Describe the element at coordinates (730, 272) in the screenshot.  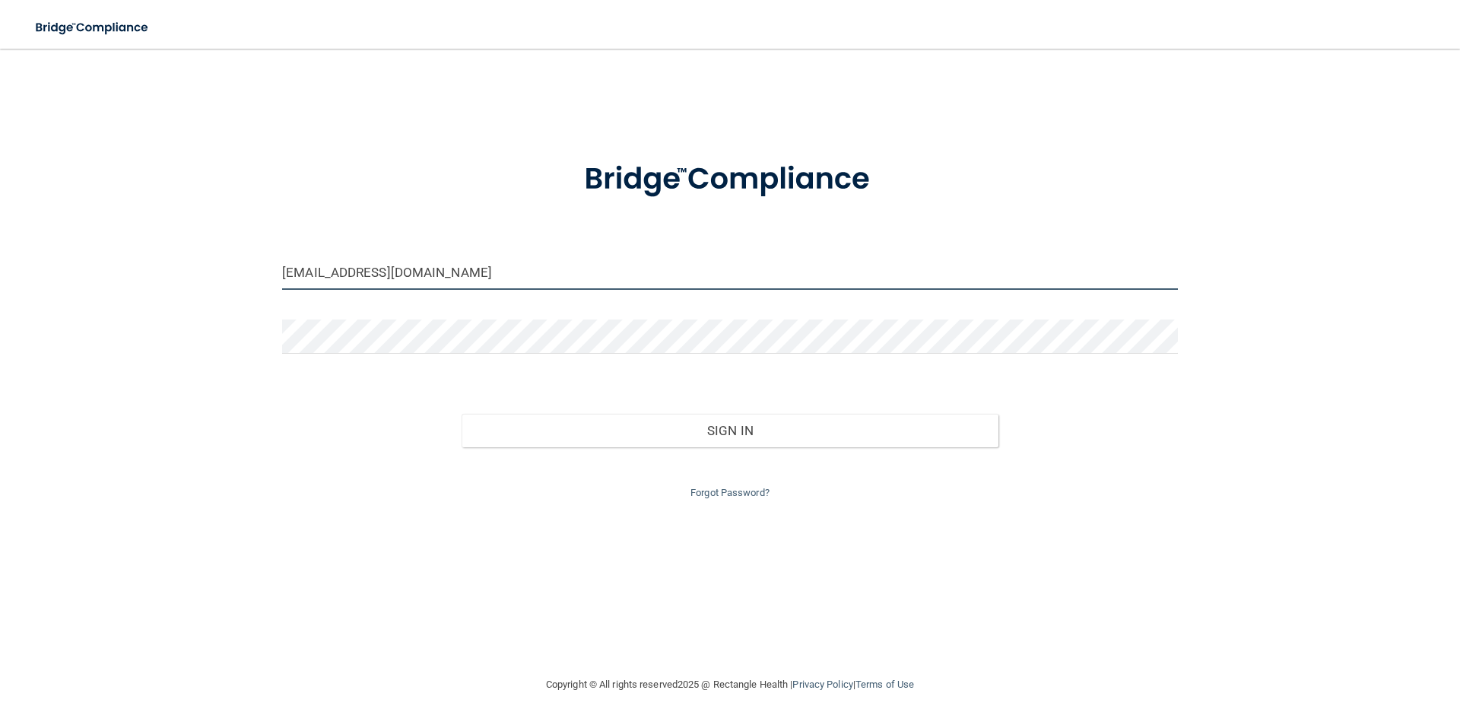
I see `input: Email` at that location.